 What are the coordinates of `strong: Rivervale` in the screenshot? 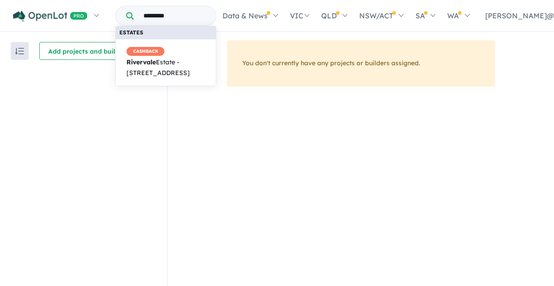 It's located at (141, 62).